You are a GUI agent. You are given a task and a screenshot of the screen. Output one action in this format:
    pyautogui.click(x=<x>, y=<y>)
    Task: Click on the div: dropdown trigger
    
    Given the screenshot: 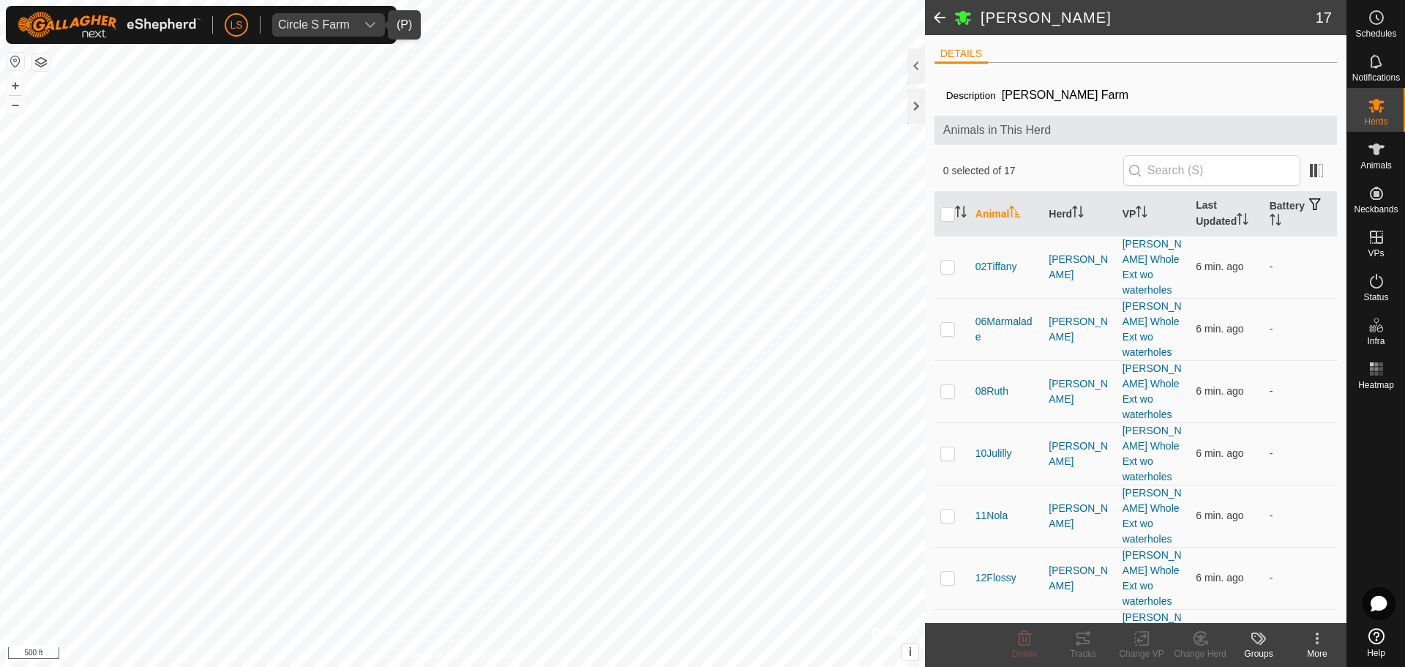 What is the action you would take?
    pyautogui.click(x=370, y=25)
    